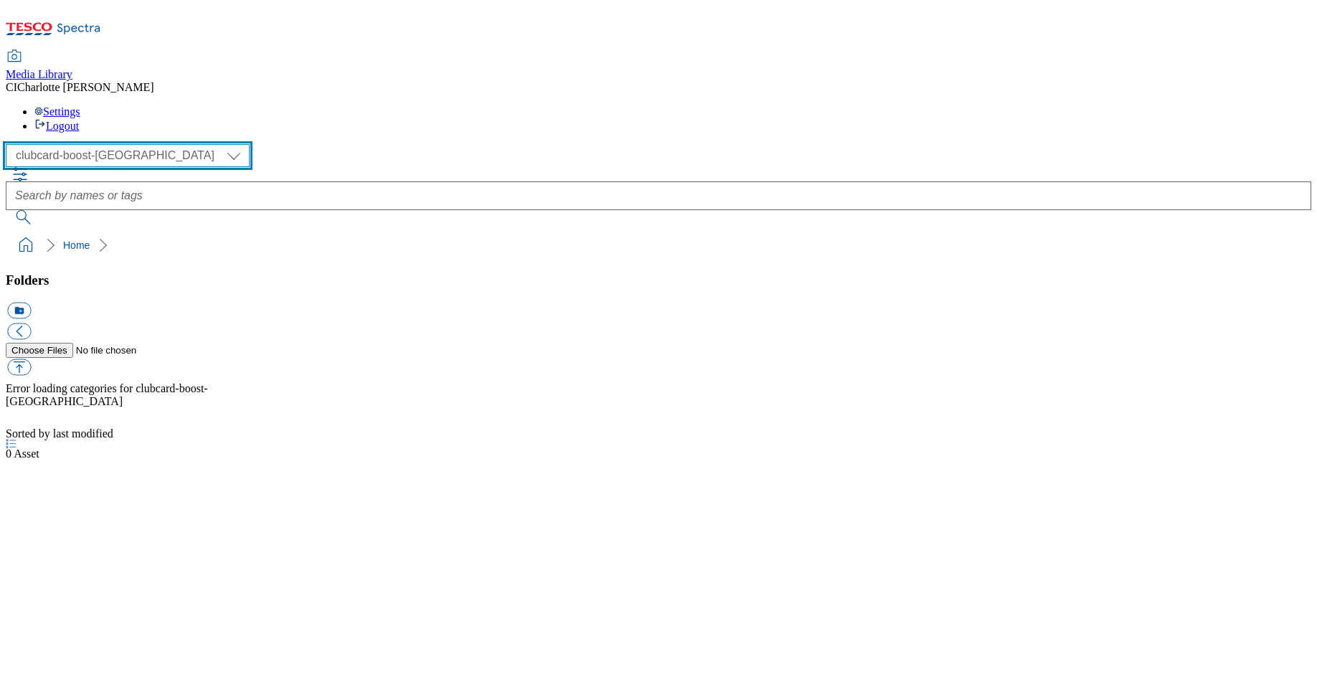 This screenshot has width=1317, height=692. What do you see at coordinates (76, 245) in the screenshot?
I see `a: Home` at bounding box center [76, 245].